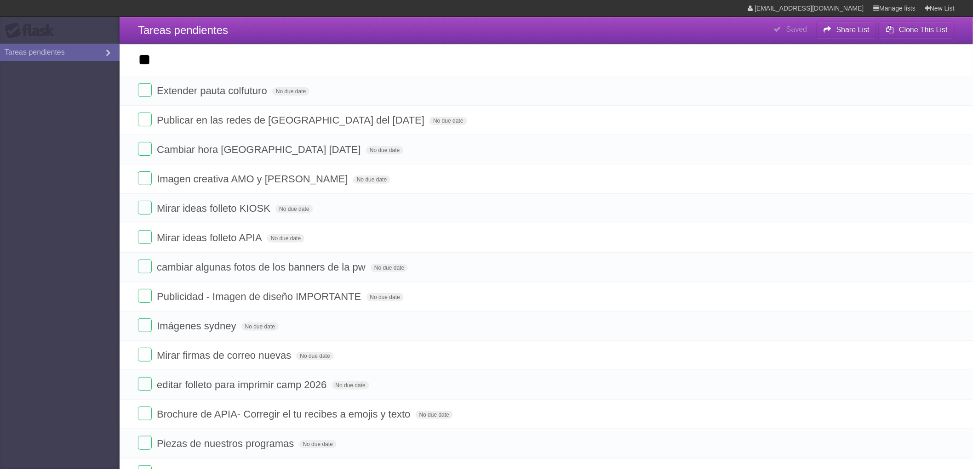 This screenshot has width=973, height=469. What do you see at coordinates (225, 355) in the screenshot?
I see `span: Mirar firmas de correo nuevas` at bounding box center [225, 355].